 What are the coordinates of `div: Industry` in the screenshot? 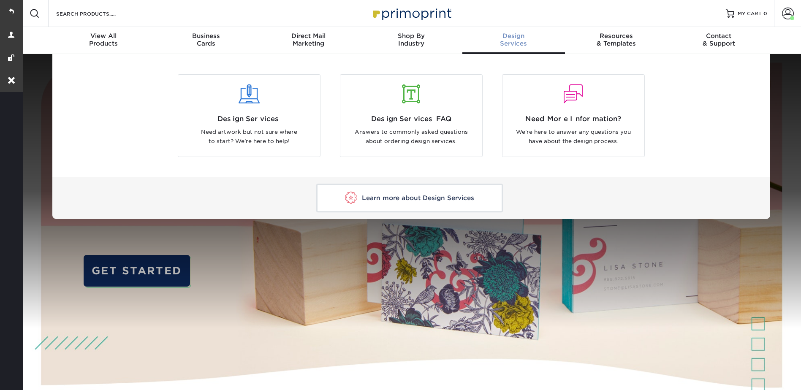 It's located at (411, 40).